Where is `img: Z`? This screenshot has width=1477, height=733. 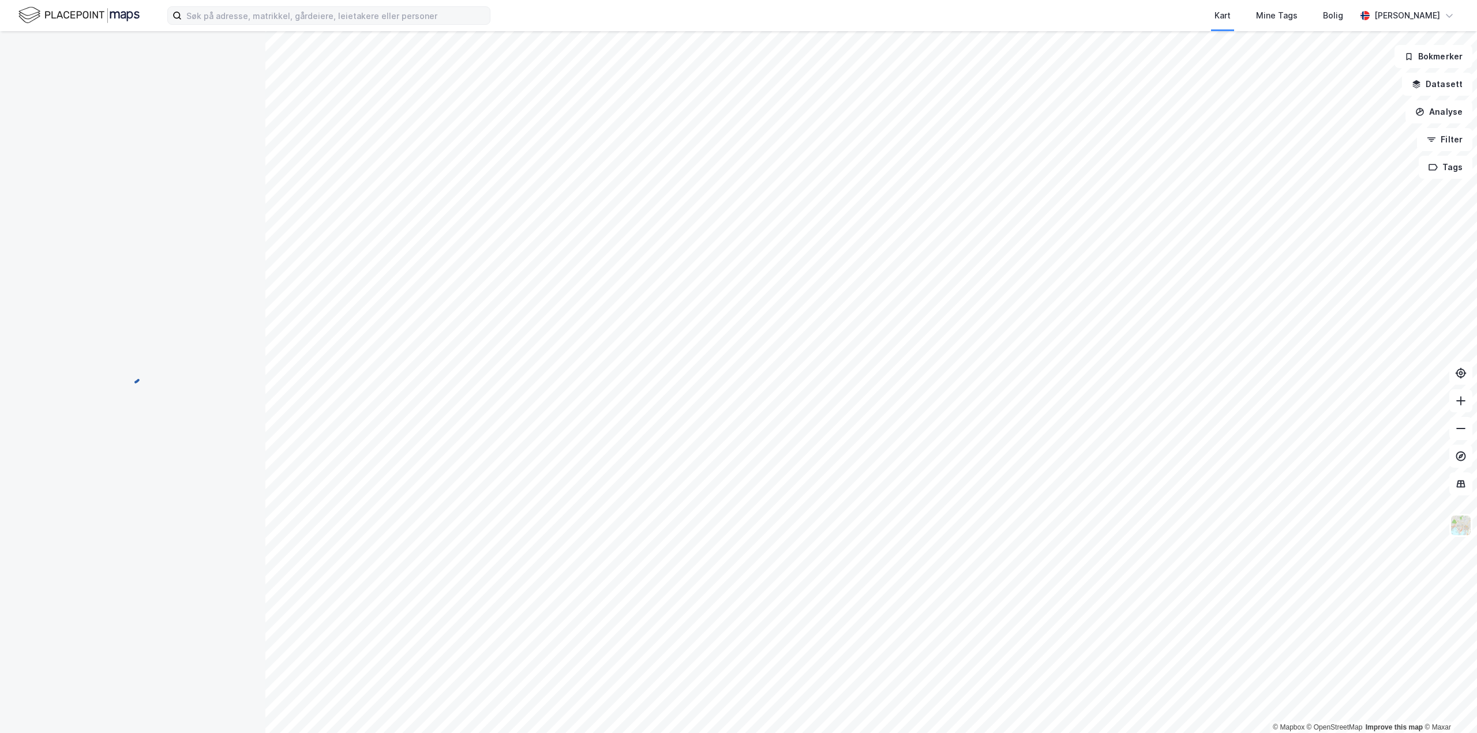 img: Z is located at coordinates (1460, 525).